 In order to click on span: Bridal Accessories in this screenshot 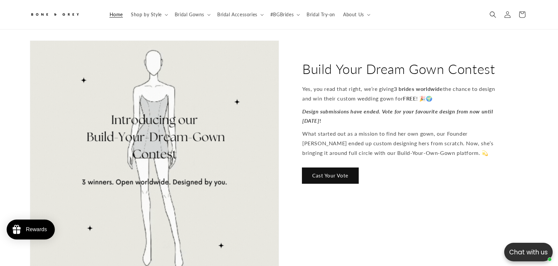, I will do `click(237, 15)`.